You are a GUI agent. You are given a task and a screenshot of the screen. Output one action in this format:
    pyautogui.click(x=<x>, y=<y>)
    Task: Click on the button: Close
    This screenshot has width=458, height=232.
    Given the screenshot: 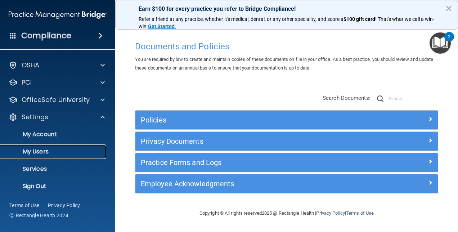 What is the action you would take?
    pyautogui.click(x=448, y=8)
    